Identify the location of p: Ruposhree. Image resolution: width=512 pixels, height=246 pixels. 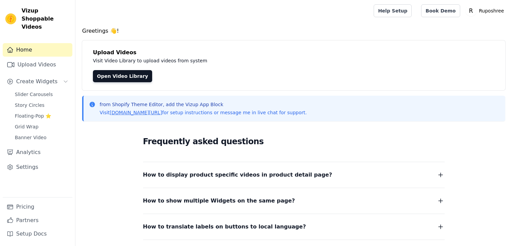
(492, 11).